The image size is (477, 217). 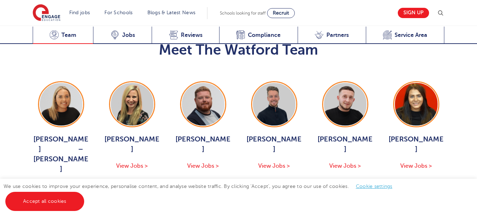 I want to click on span: We use cookies to improve your experience, personalise content, and analyse website traffic. By c..., so click(x=201, y=194).